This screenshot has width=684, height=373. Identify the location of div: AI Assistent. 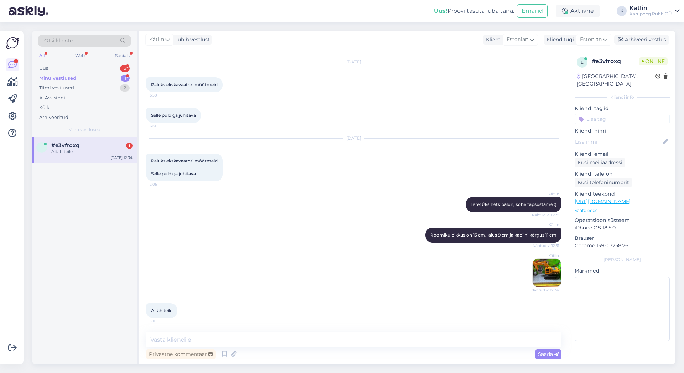
(52, 98).